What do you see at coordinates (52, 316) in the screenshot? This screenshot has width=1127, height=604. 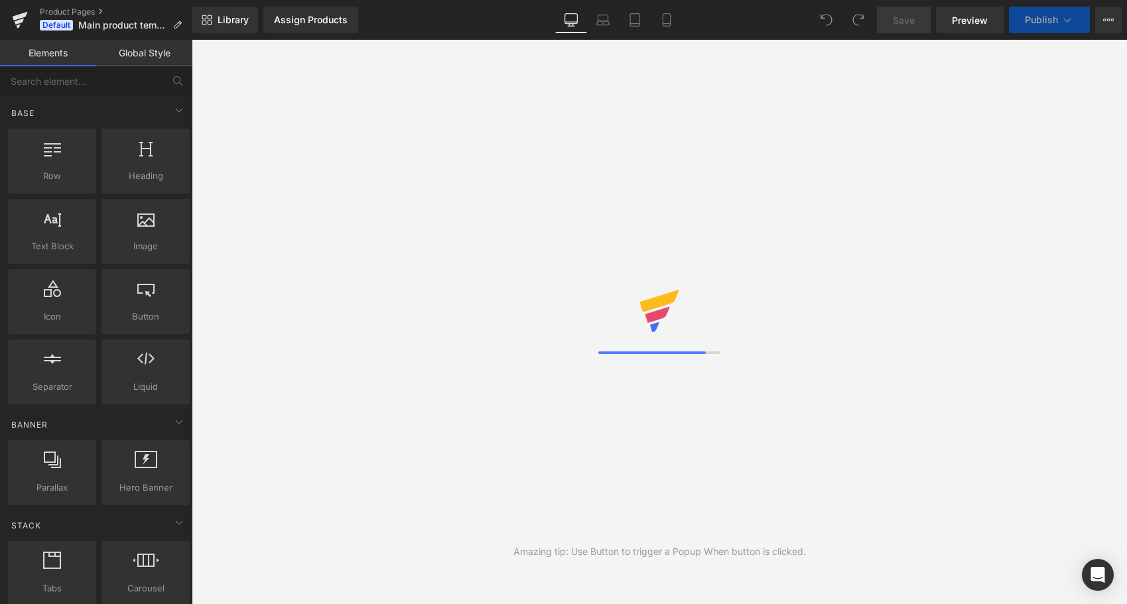 I see `span: Icon` at bounding box center [52, 316].